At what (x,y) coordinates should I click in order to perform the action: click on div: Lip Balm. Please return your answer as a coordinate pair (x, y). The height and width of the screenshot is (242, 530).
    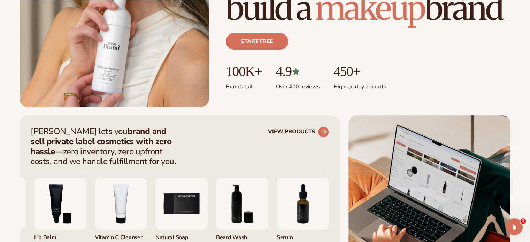
    Looking at the image, I should click on (60, 235).